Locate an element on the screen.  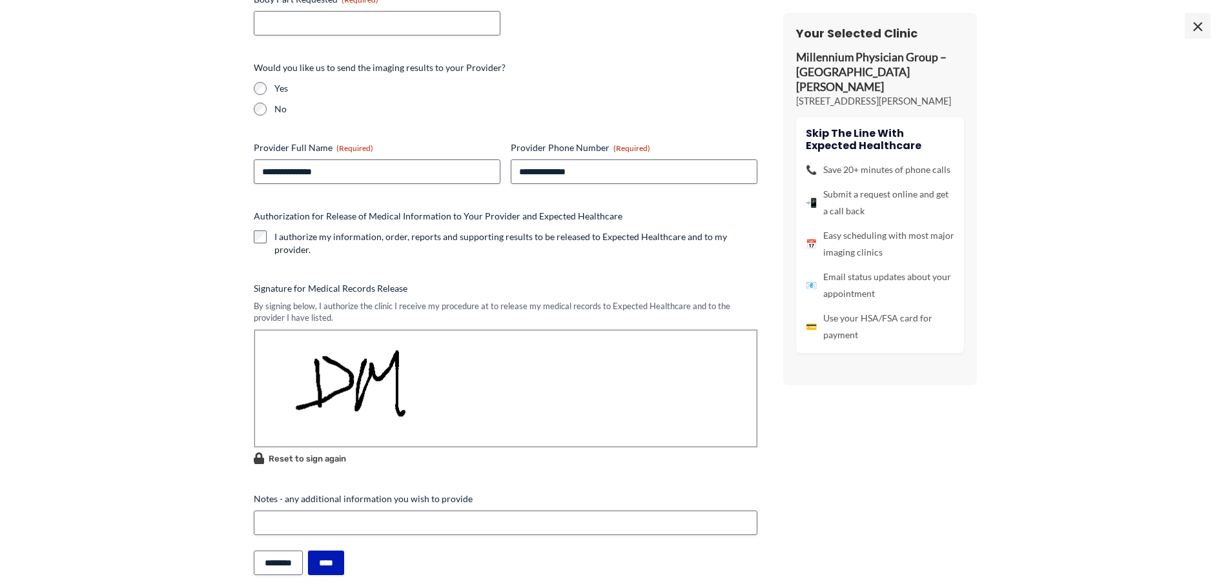
li: Use your HSA/FSA card for payment is located at coordinates (880, 327).